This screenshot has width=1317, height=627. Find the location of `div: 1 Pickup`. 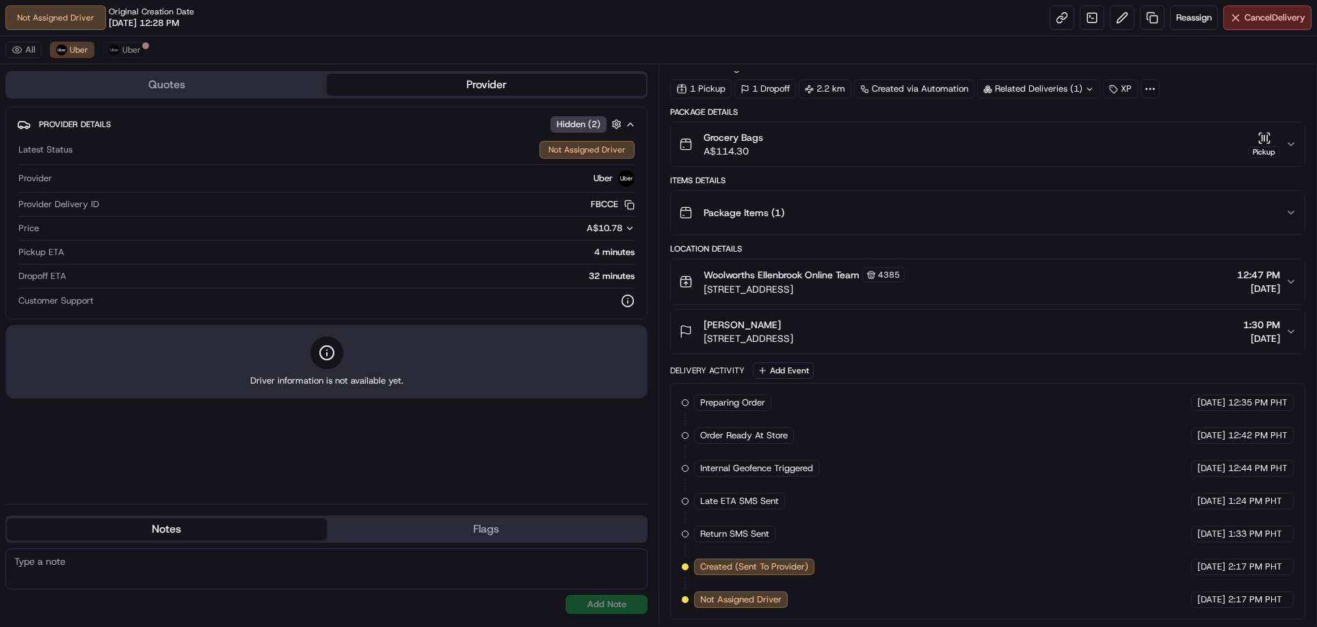

div: 1 Pickup is located at coordinates (701, 89).